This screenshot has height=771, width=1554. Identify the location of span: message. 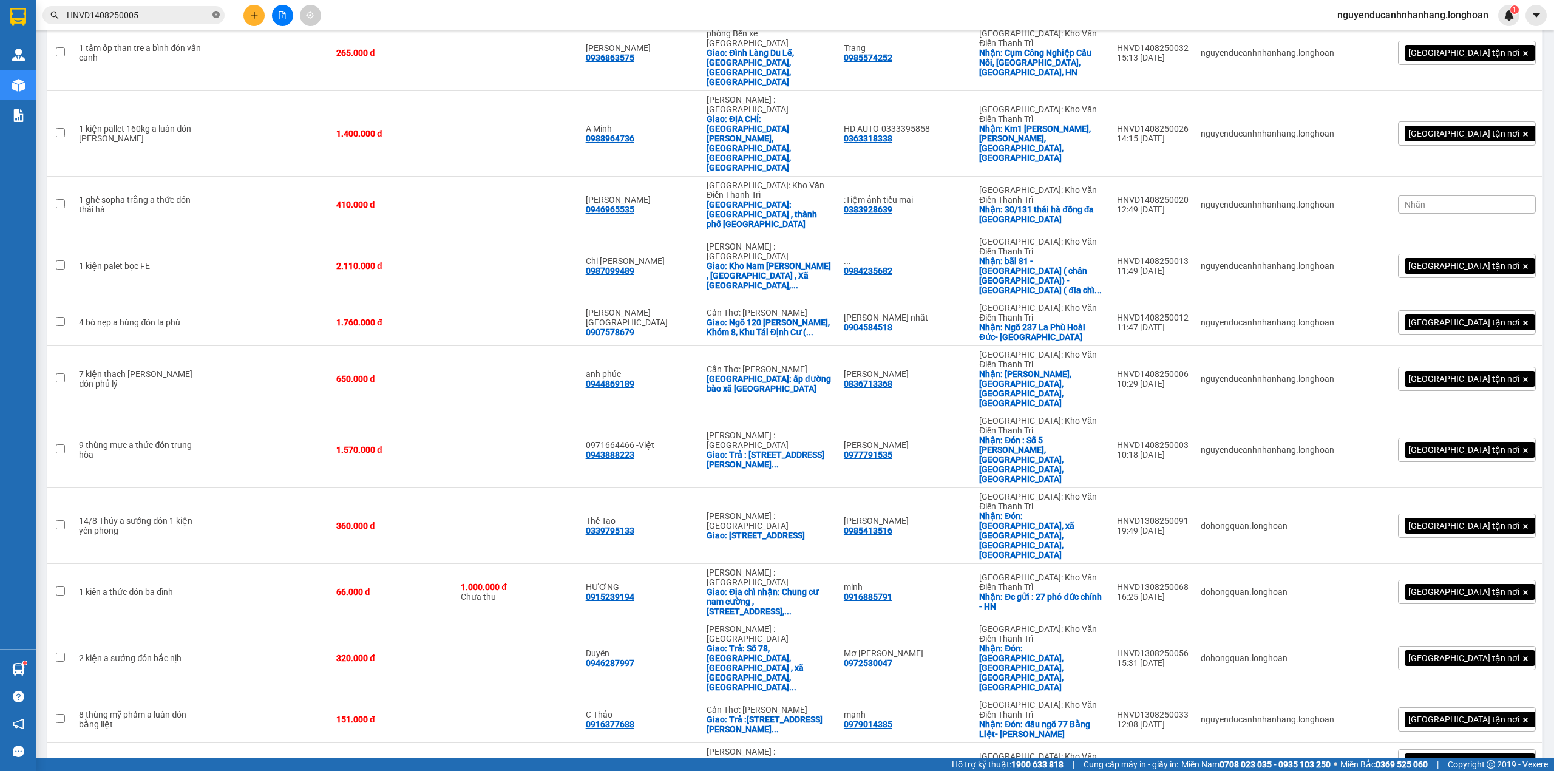
(18, 751).